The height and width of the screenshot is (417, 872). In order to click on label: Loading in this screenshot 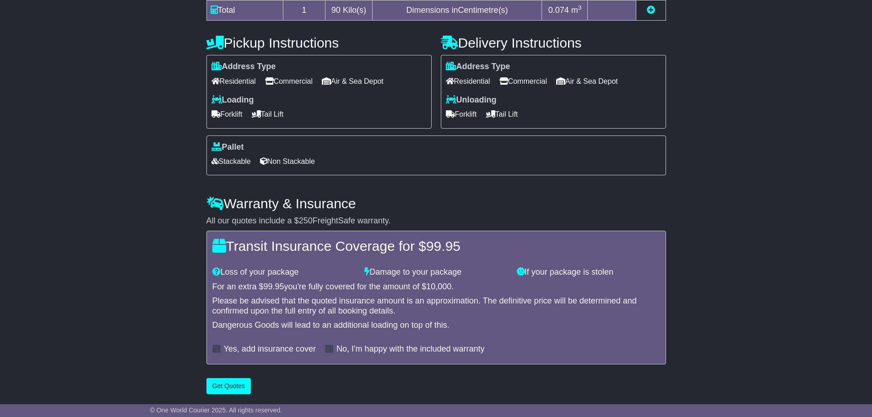, I will do `click(233, 100)`.